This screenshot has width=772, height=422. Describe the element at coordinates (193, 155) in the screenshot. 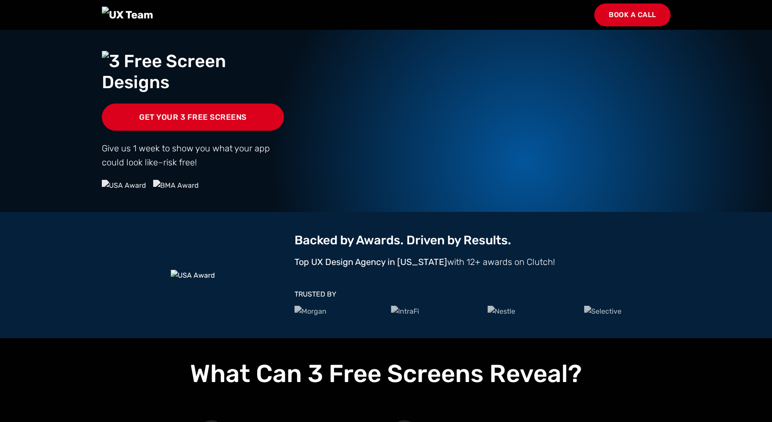

I see `p: Give us 1 week to show you what your app could look like–risk free!` at that location.